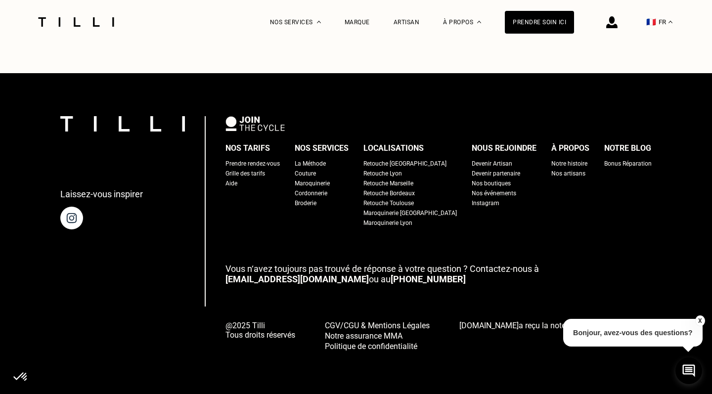 This screenshot has height=394, width=712. Describe the element at coordinates (700, 321) in the screenshot. I see `button: X` at that location.